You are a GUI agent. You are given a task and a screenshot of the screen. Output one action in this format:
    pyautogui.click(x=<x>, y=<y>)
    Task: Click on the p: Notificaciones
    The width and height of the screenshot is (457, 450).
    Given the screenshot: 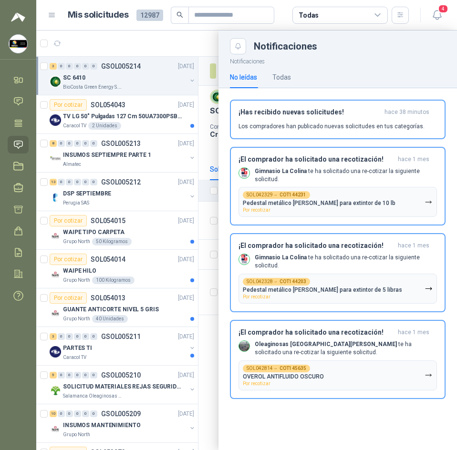 What is the action you would take?
    pyautogui.click(x=338, y=60)
    